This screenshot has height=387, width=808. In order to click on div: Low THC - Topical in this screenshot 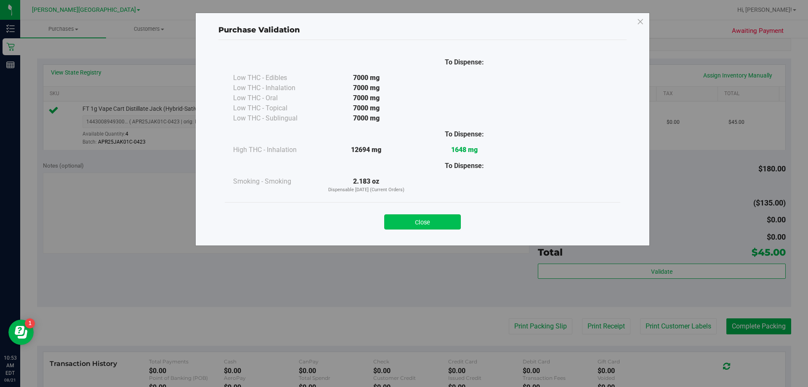, I will do `click(275, 108)`.